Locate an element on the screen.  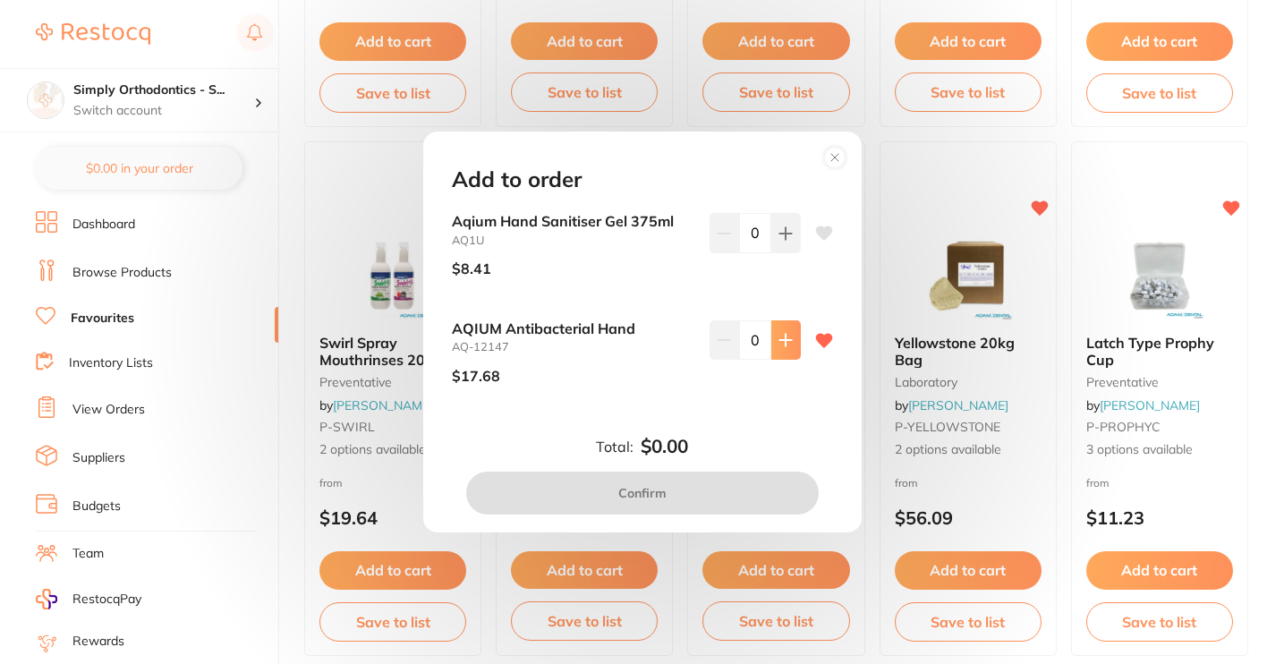
label: Total: is located at coordinates (615, 447).